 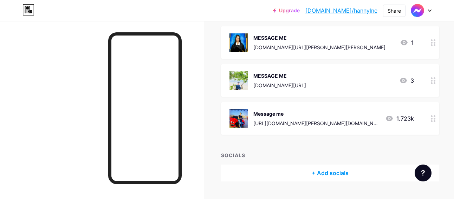 What do you see at coordinates (417, 11) in the screenshot?
I see `img: Hannyln estrera` at bounding box center [417, 11].